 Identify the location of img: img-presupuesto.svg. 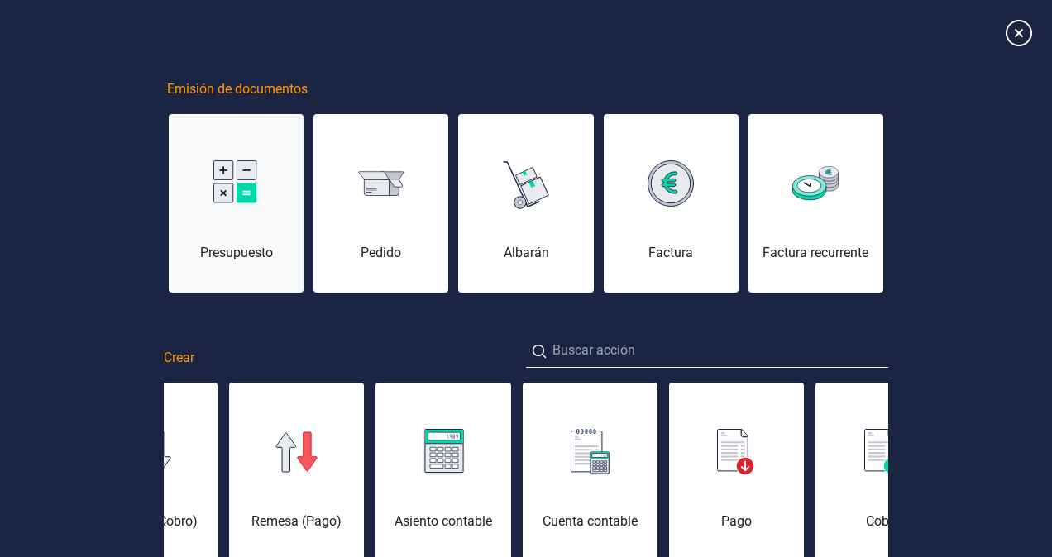
(236, 184).